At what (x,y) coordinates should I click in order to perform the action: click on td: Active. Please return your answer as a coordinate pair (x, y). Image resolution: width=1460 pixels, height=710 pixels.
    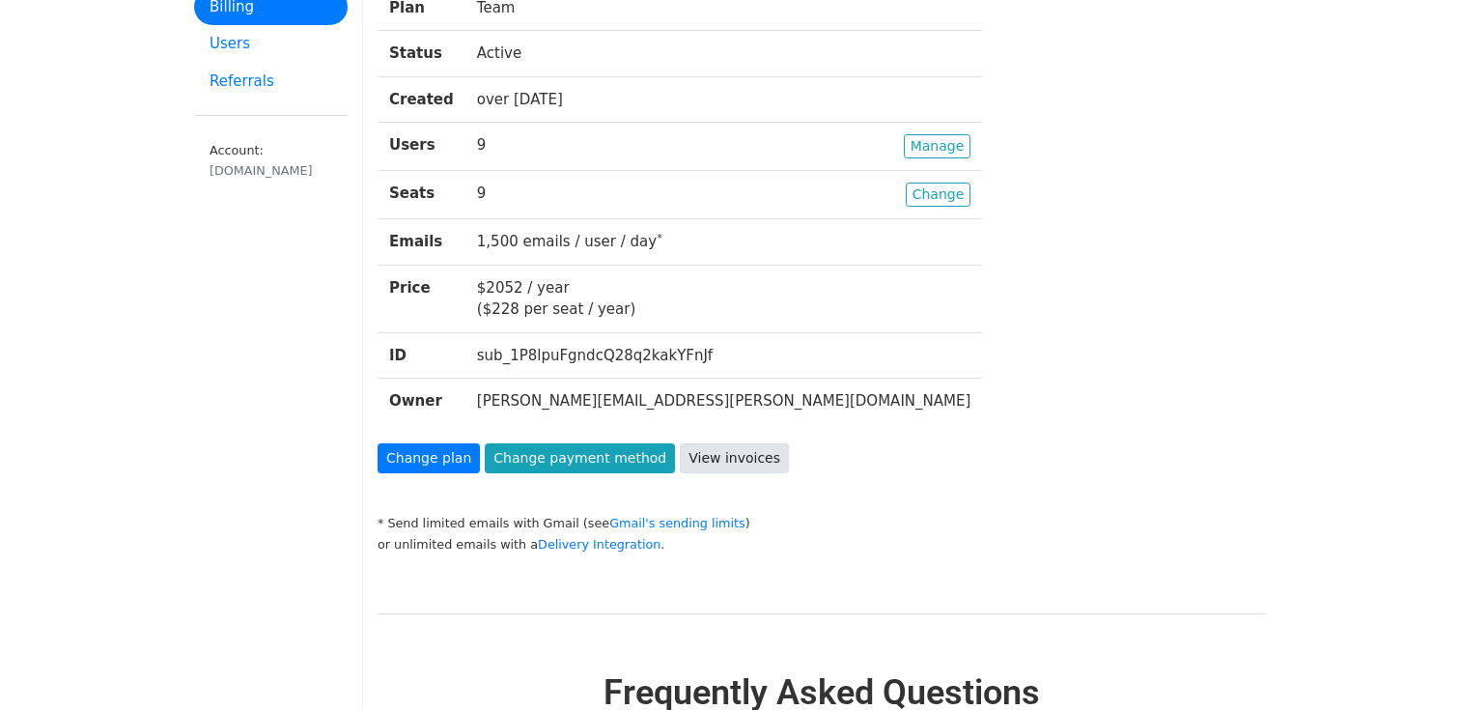
    Looking at the image, I should click on (723, 54).